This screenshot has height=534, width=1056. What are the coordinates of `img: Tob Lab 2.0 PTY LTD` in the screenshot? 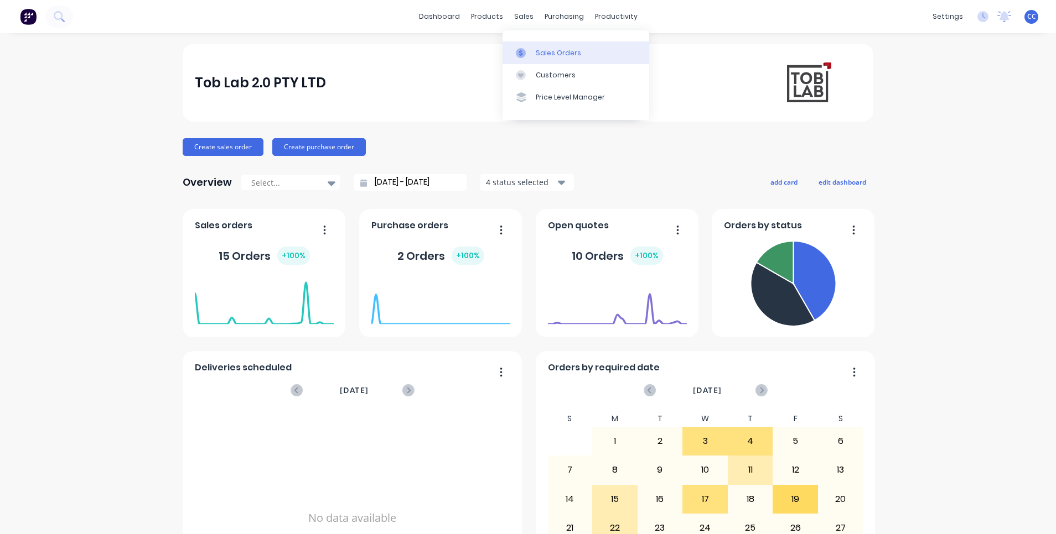 It's located at (808, 83).